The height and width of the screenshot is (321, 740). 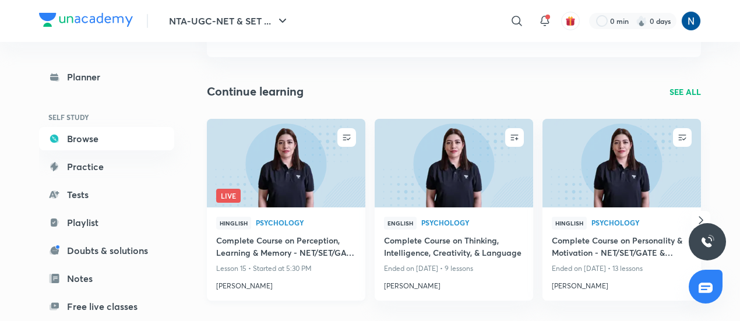 What do you see at coordinates (571, 21) in the screenshot?
I see `img: avatar` at bounding box center [571, 21].